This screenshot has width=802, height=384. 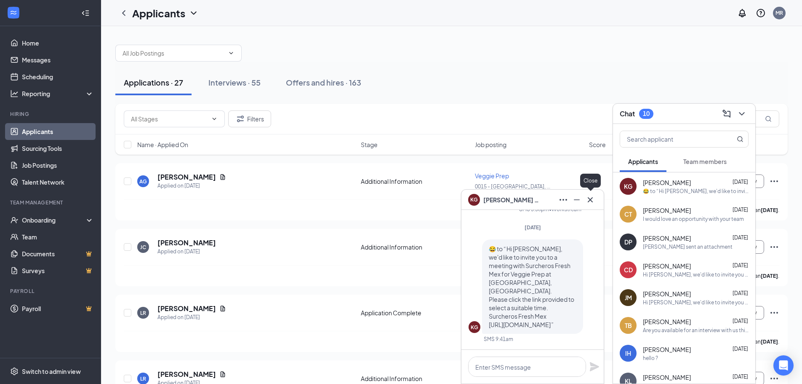 I want to click on div: CD, so click(x=628, y=269).